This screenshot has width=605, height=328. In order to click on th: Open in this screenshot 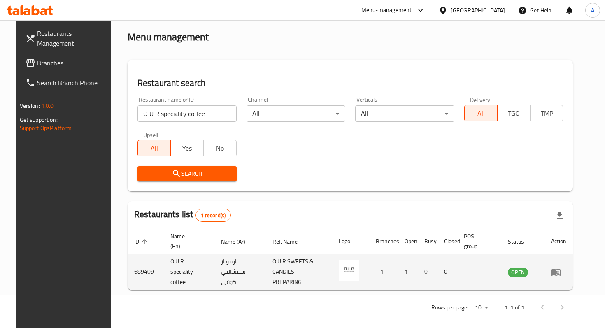, I will do `click(408, 241)`.